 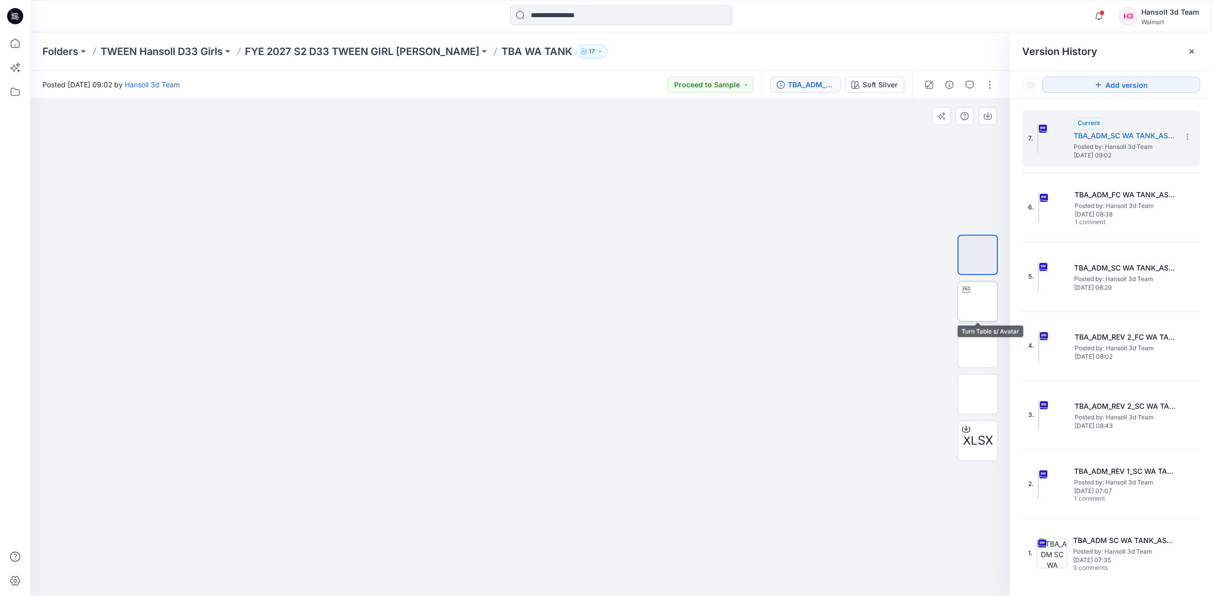 I want to click on button: Add version, so click(x=1121, y=85).